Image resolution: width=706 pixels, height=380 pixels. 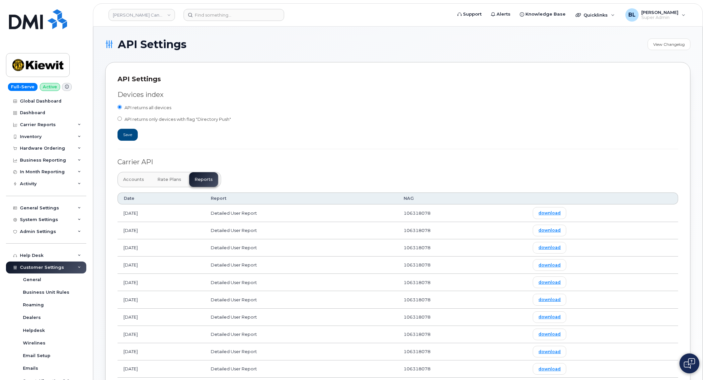 I want to click on div: API Settings, so click(x=398, y=79).